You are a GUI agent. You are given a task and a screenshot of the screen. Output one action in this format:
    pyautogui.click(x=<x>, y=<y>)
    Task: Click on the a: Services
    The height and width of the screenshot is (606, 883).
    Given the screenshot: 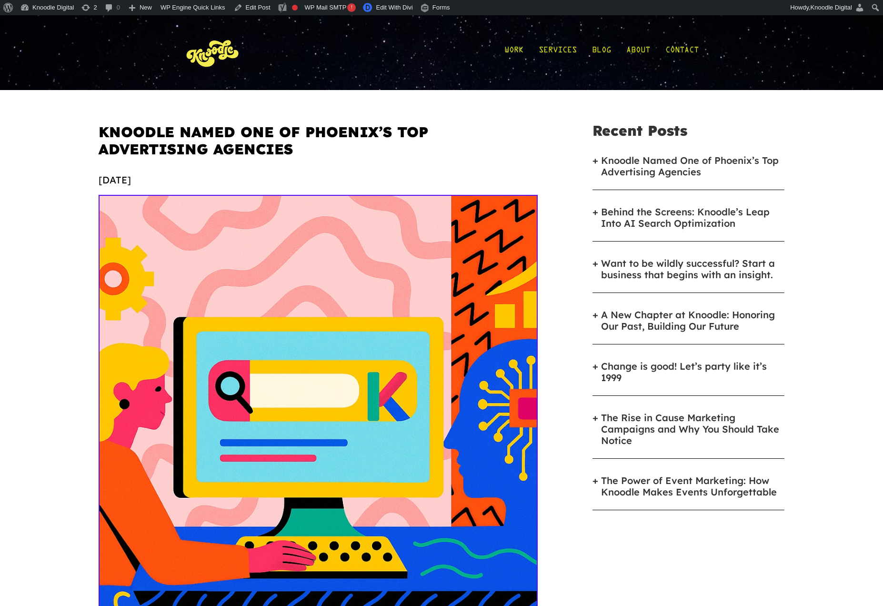 What is the action you would take?
    pyautogui.click(x=558, y=52)
    